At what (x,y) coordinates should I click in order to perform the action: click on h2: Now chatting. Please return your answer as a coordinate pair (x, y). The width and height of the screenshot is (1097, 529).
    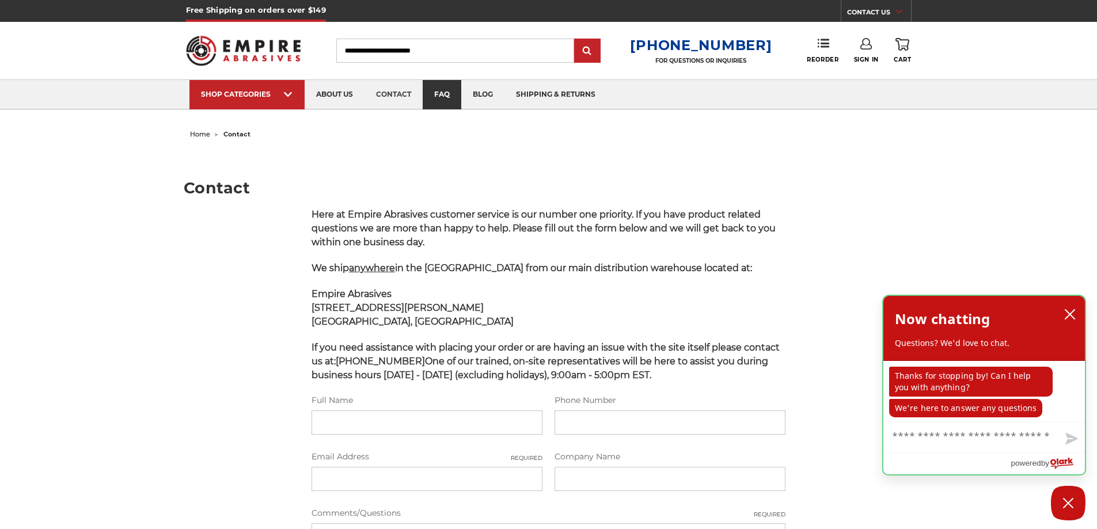
    Looking at the image, I should click on (942, 319).